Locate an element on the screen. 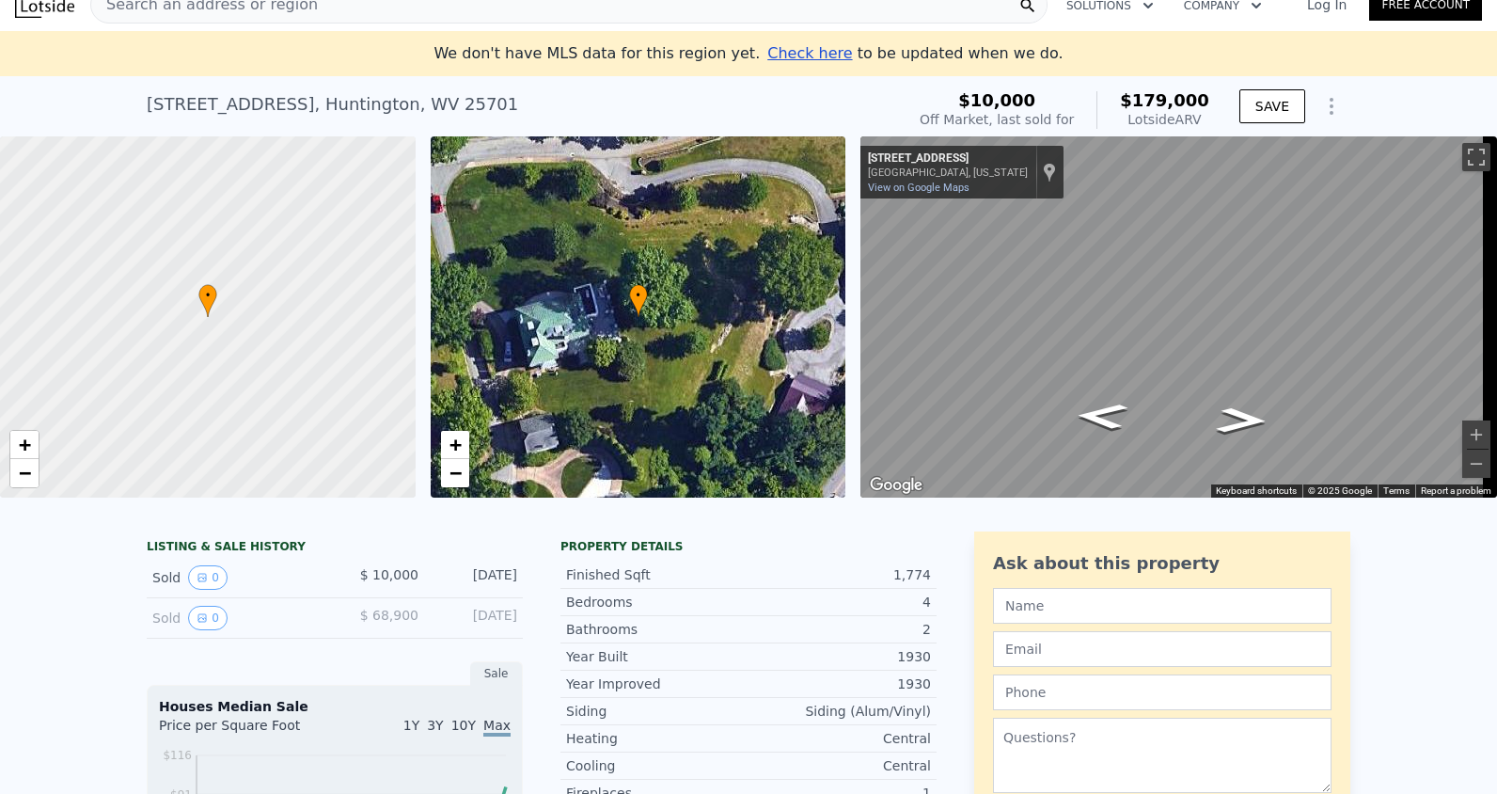 The width and height of the screenshot is (1497, 794). span: $179,000 is located at coordinates (1164, 100).